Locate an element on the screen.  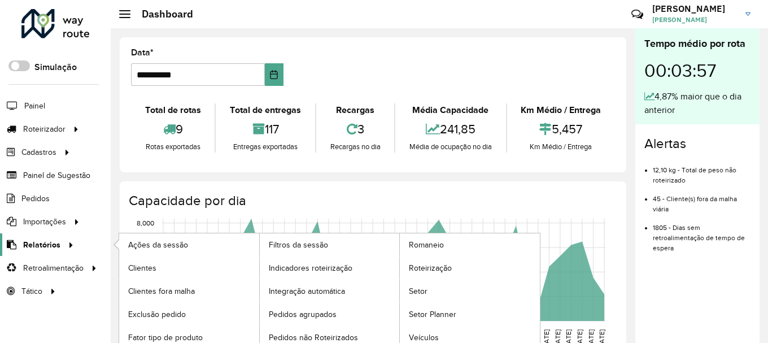
a: Setor is located at coordinates (470, 291).